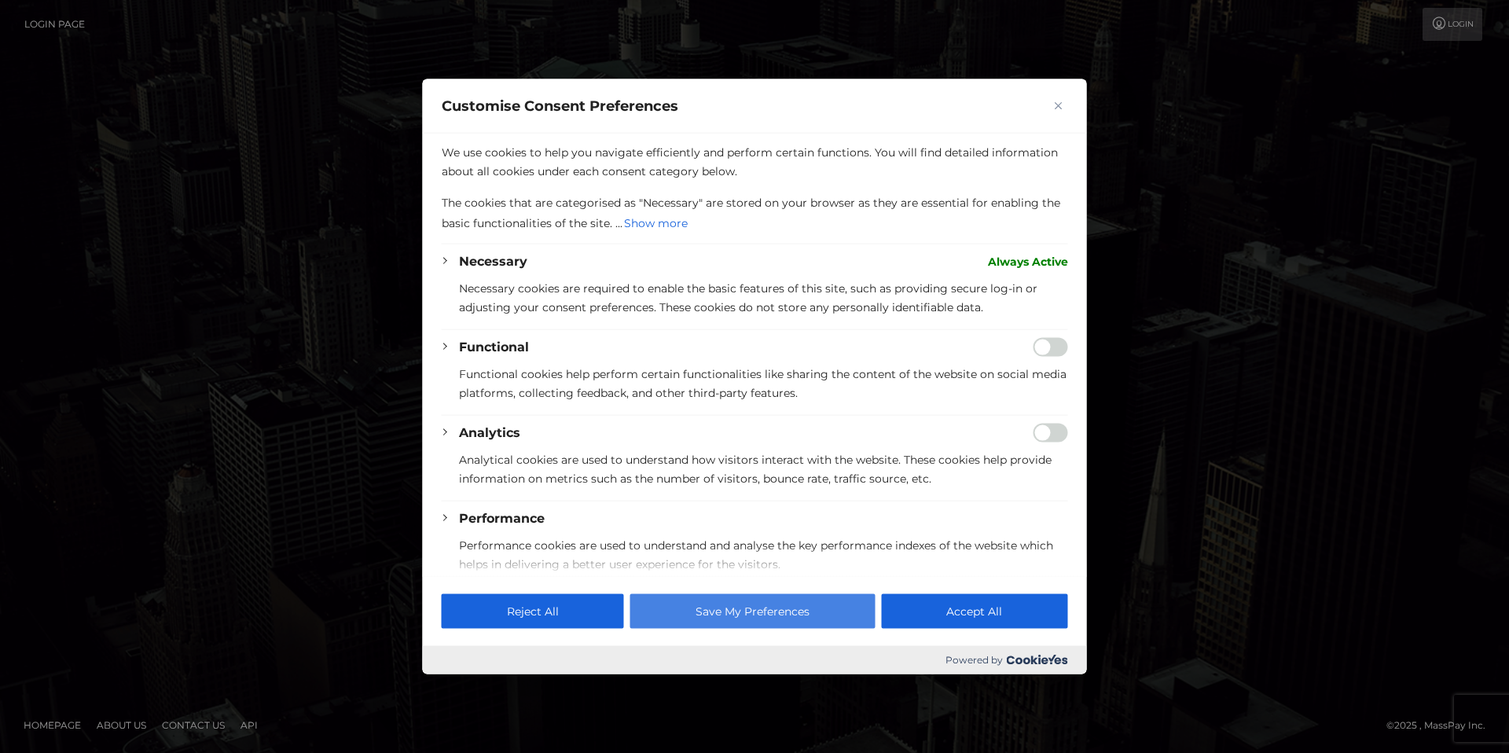  What do you see at coordinates (1051, 433) in the screenshot?
I see `input: Enable Analytics` at bounding box center [1051, 433].